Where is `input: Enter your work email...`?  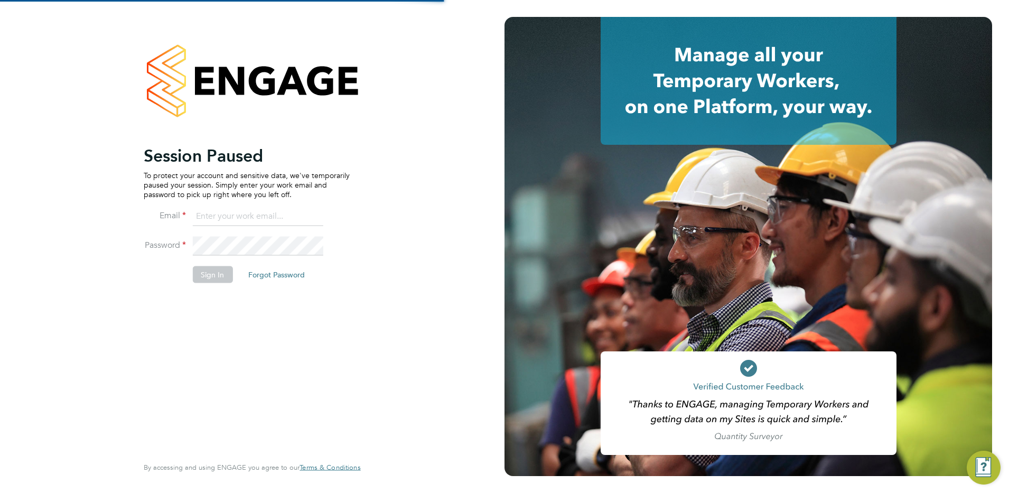
input: Enter your work email... is located at coordinates (257, 217).